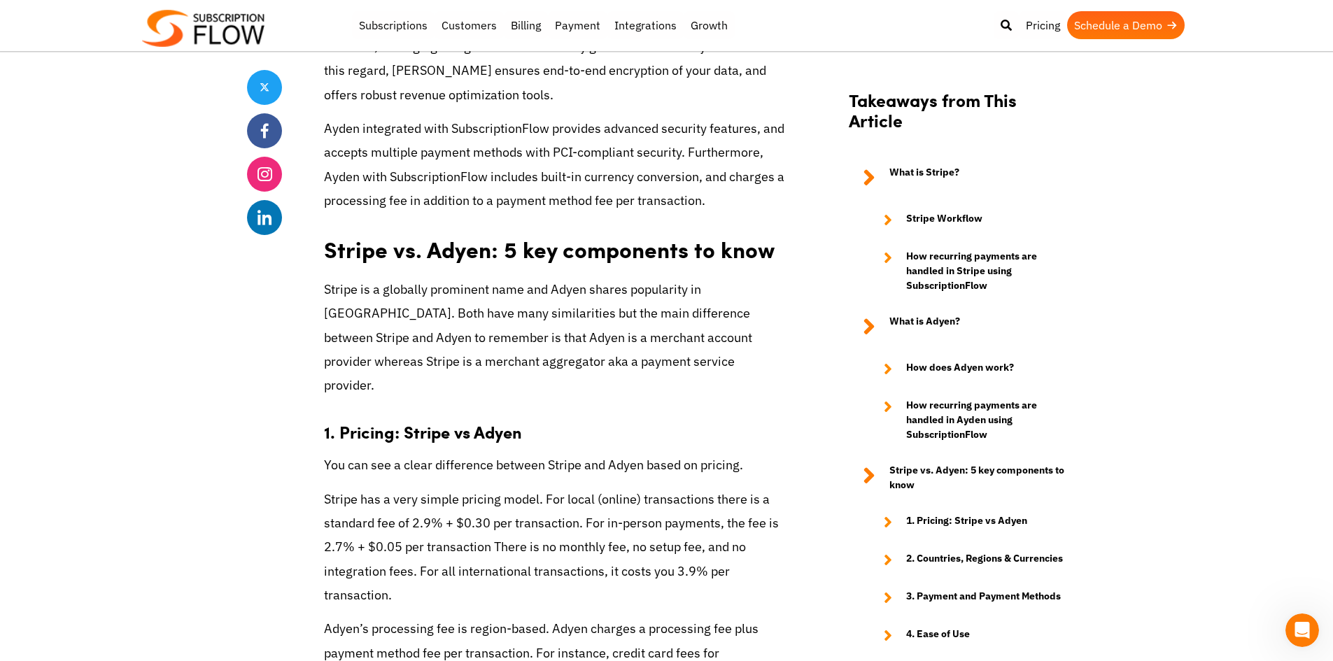 This screenshot has height=661, width=1333. What do you see at coordinates (1042, 25) in the screenshot?
I see `a: Pricing` at bounding box center [1042, 25].